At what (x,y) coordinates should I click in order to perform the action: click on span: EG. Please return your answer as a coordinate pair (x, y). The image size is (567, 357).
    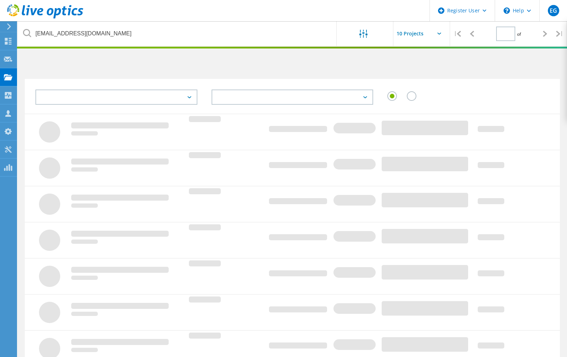
    Looking at the image, I should click on (553, 11).